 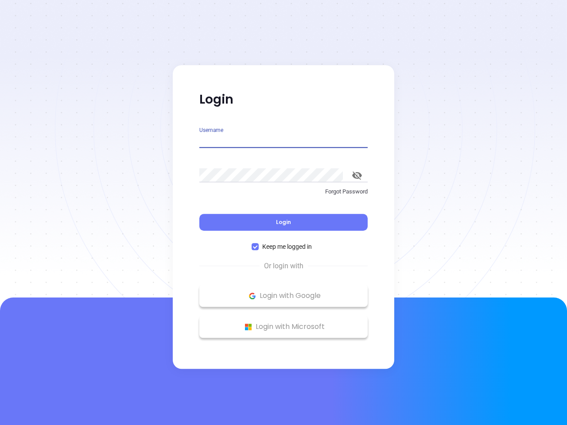 What do you see at coordinates (283, 100) in the screenshot?
I see `p: Login` at bounding box center [283, 100].